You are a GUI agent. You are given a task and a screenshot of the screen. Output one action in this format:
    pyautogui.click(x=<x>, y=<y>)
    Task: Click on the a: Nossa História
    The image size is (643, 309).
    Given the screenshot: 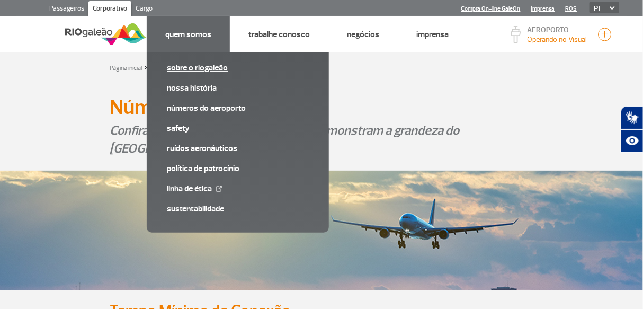 What is the action you would take?
    pyautogui.click(x=238, y=88)
    